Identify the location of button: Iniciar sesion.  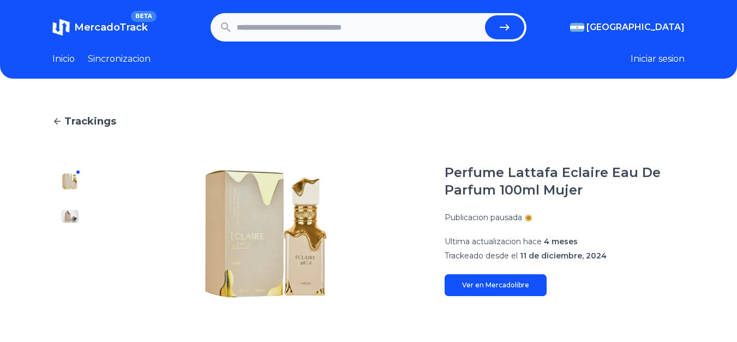
(657, 59).